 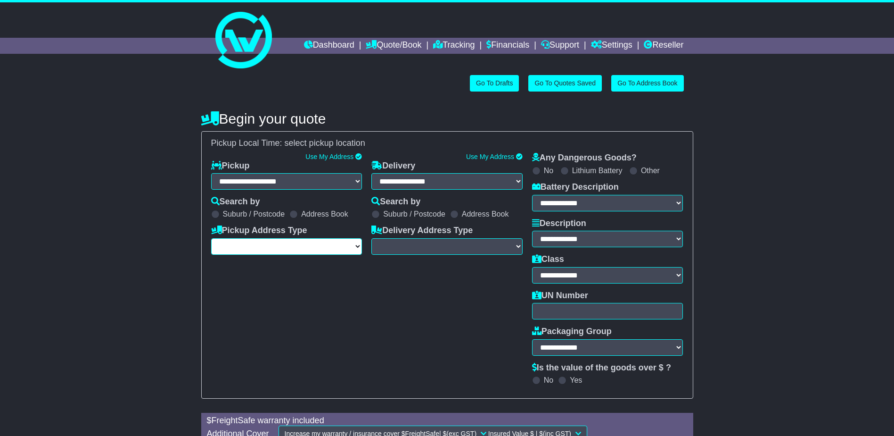 I want to click on a: Go To Quotes Saved, so click(x=565, y=83).